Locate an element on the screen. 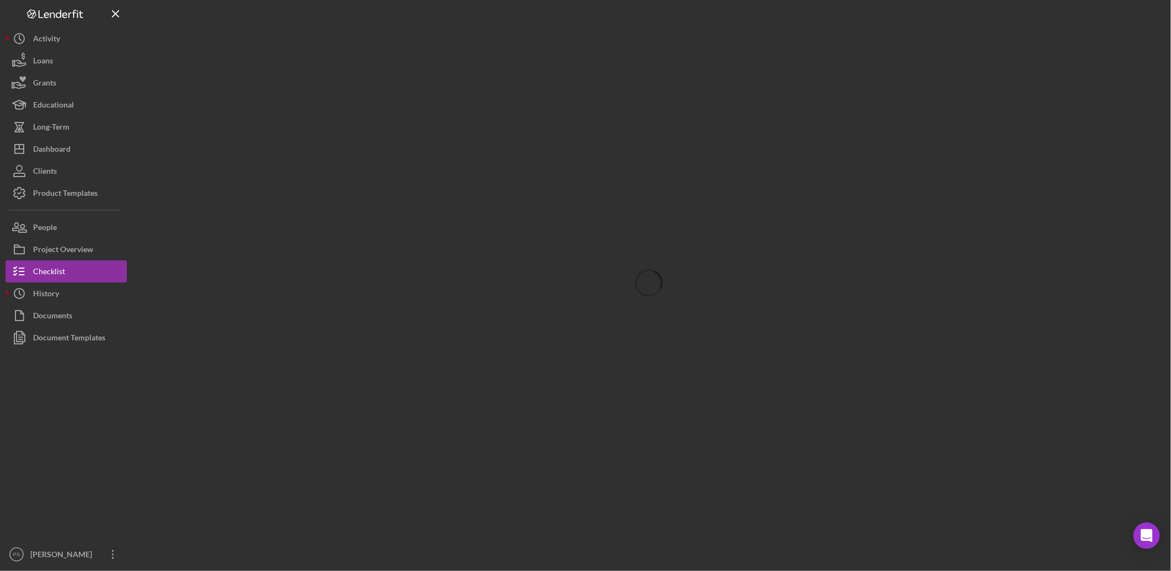 This screenshot has width=1171, height=571. div: Long-Term is located at coordinates (51, 128).